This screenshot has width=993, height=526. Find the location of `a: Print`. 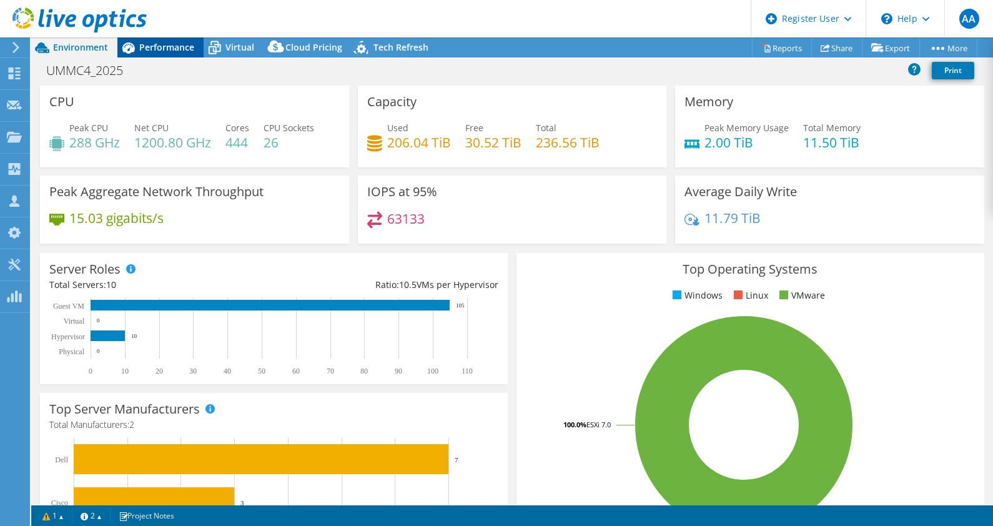

a: Print is located at coordinates (953, 71).